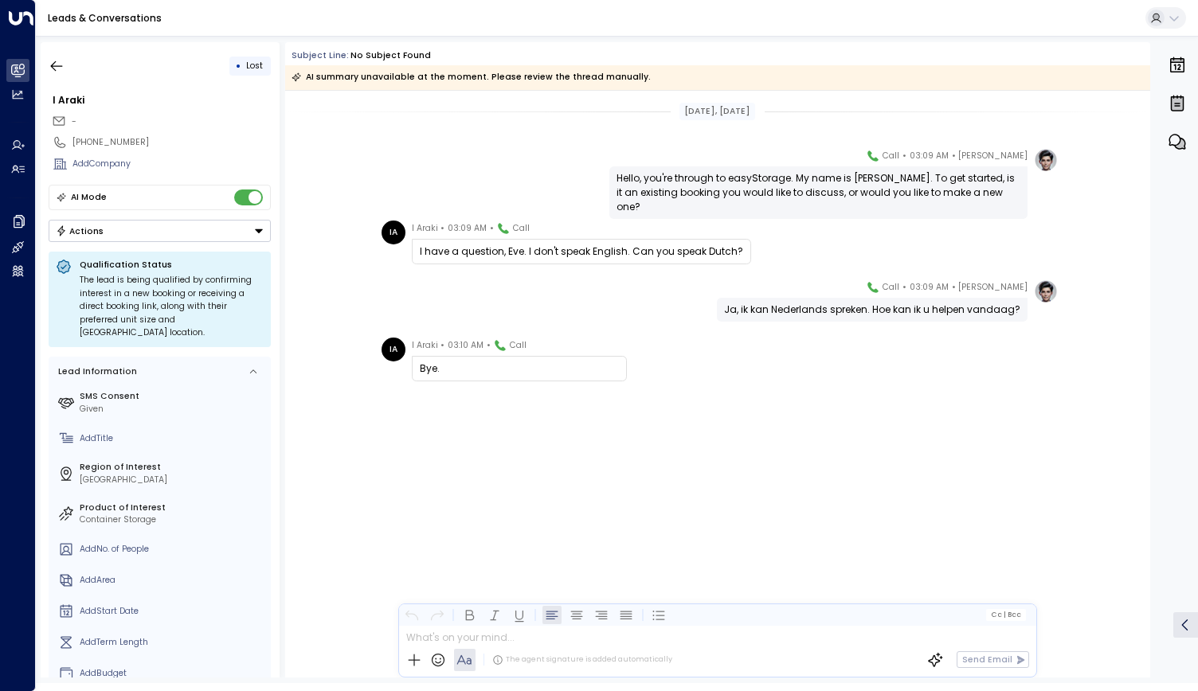 This screenshot has width=1198, height=691. What do you see at coordinates (581, 252) in the screenshot?
I see `div: I have a question, Eve. I don't speak English. Can you speak Dutch?` at bounding box center [581, 252].